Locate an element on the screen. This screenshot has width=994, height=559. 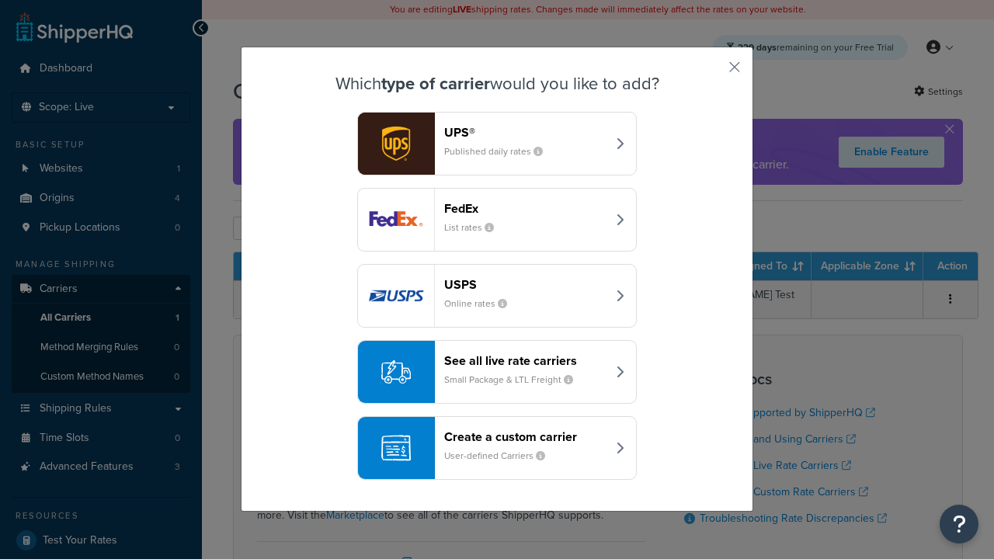
img: icon-carrier-liverate-becf4550.svg is located at coordinates (396, 372).